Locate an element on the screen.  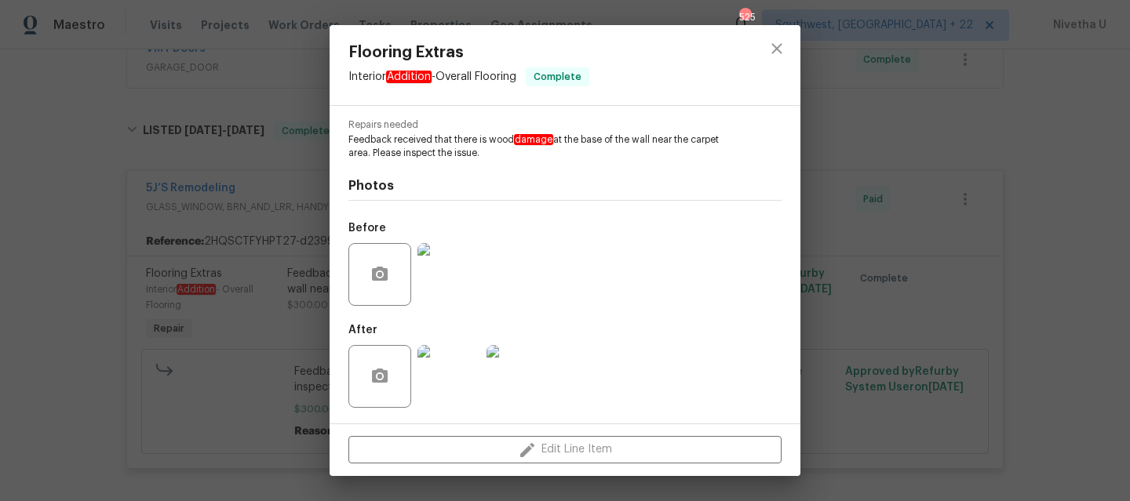
button: close is located at coordinates (777, 49).